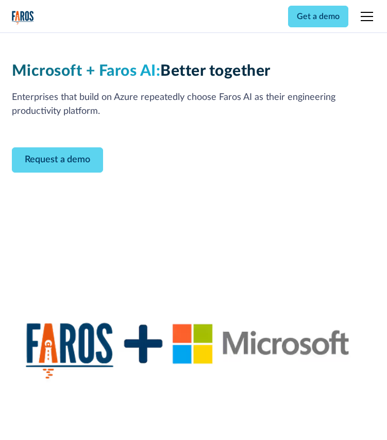 The height and width of the screenshot is (440, 387). Describe the element at coordinates (365, 17) in the screenshot. I see `div: menu` at that location.